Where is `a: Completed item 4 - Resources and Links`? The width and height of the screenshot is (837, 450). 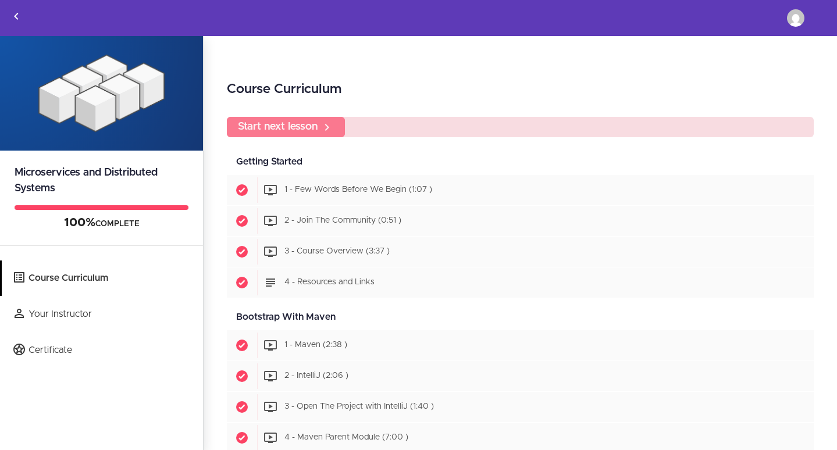 a: Completed item 4 - Resources and Links is located at coordinates (520, 283).